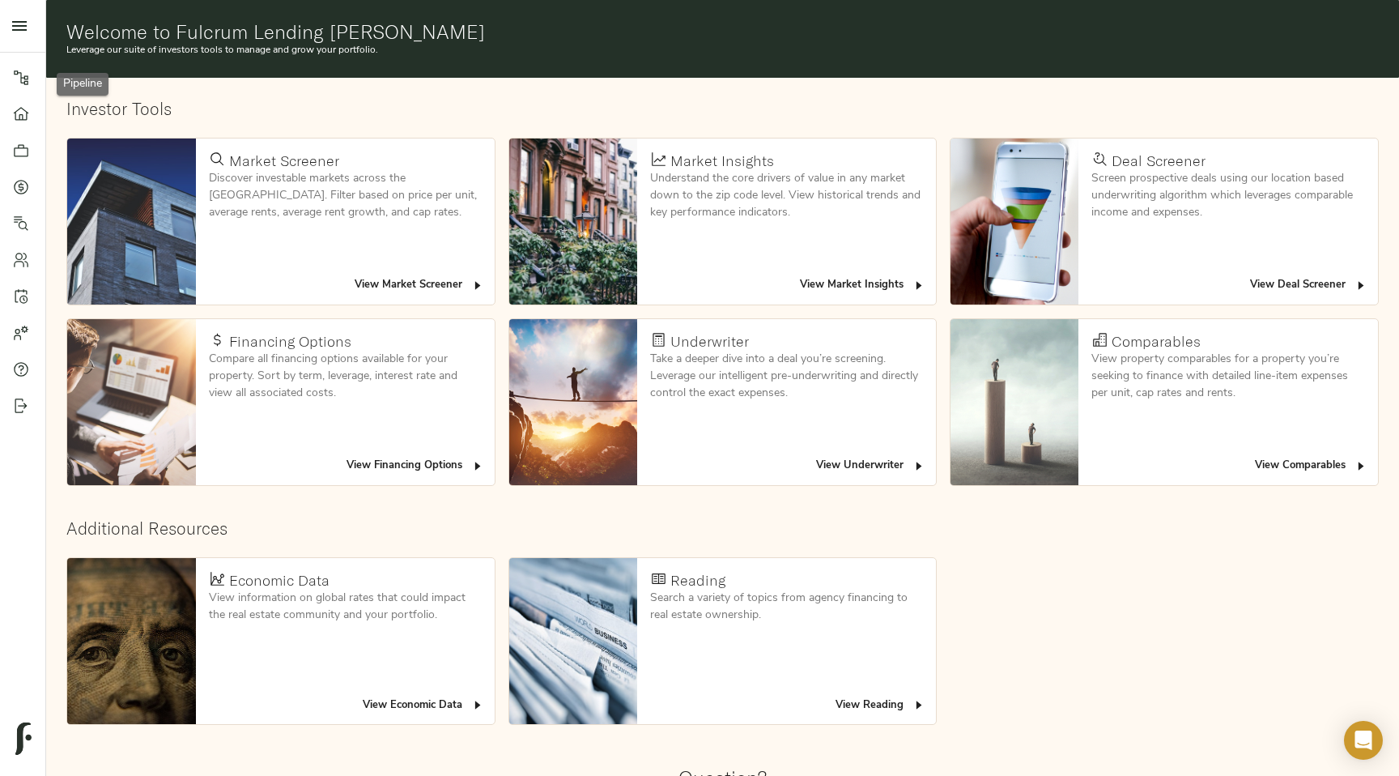  Describe the element at coordinates (415, 466) in the screenshot. I see `button: View Financing Options` at that location.